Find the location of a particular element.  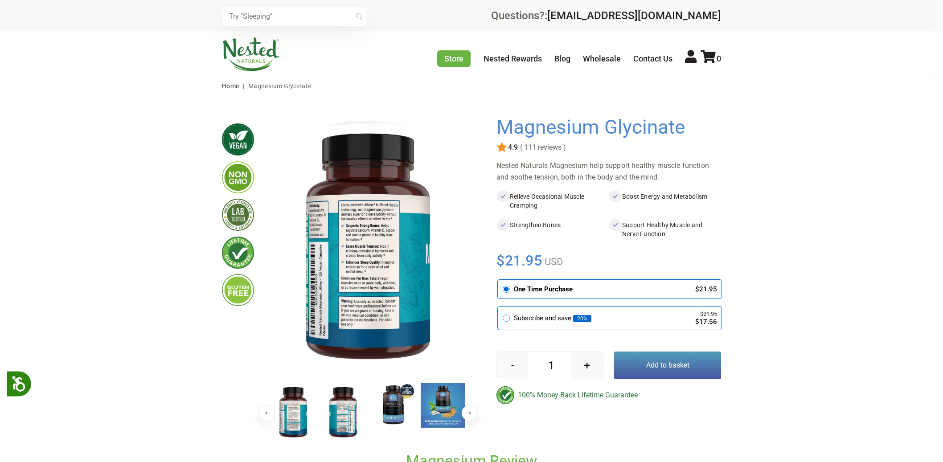

li: Strengthen Bones is located at coordinates (553, 230).